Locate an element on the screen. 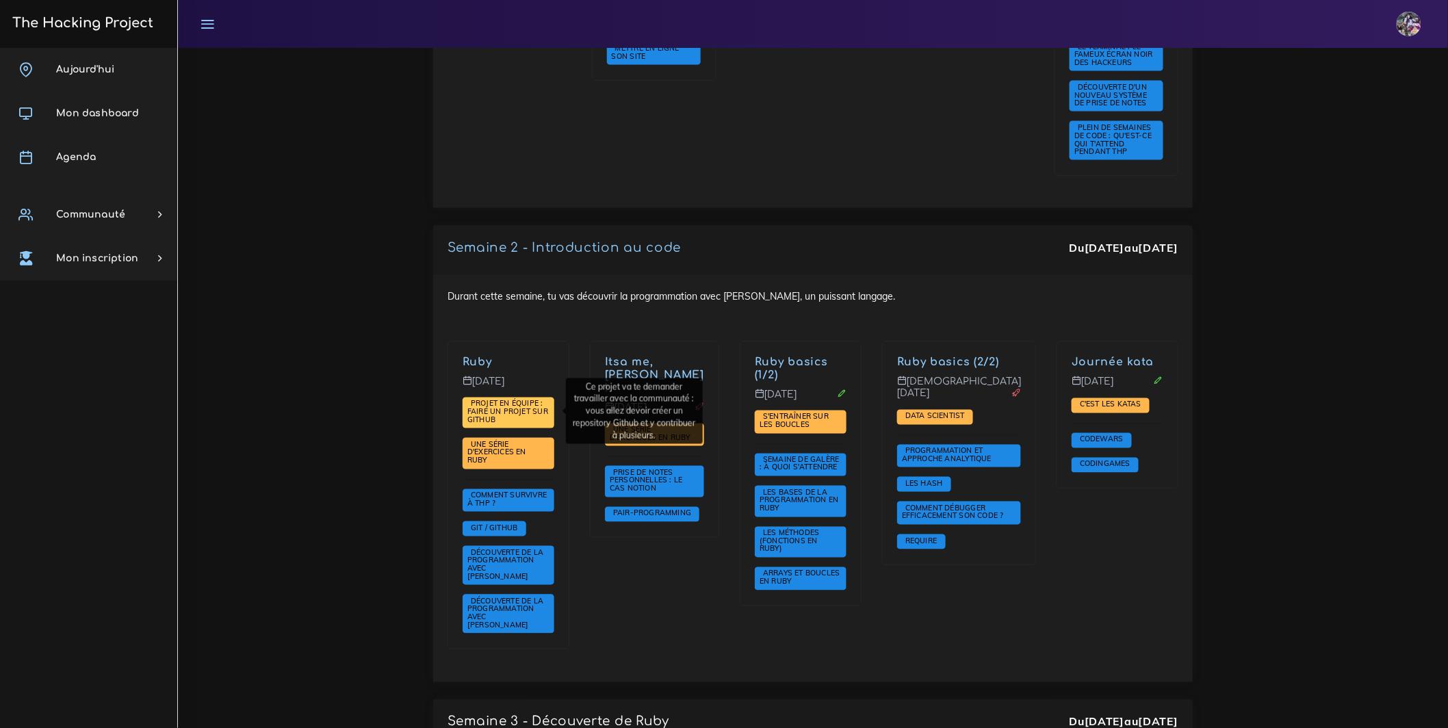 Image resolution: width=1448 pixels, height=728 pixels. a: Comment débugger efficacement son code ? is located at coordinates (955, 513).